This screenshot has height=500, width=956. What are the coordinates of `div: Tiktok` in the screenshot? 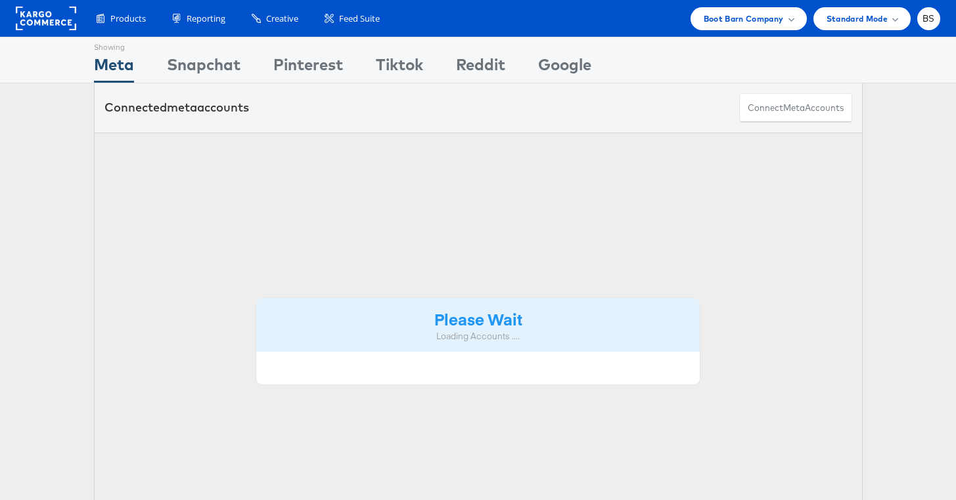 It's located at (399, 68).